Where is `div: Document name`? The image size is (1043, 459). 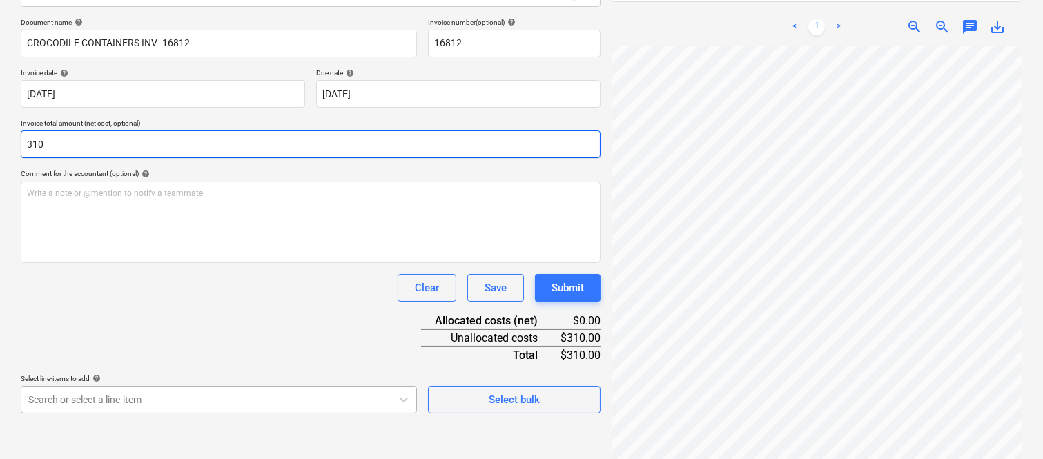
div: Document name is located at coordinates (219, 22).